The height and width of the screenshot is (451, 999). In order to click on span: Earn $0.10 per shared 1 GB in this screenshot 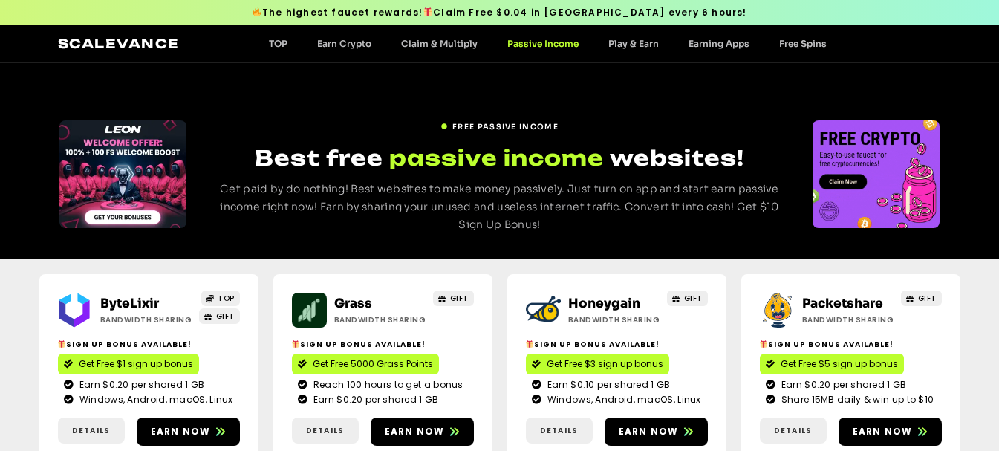, I will do `click(607, 385)`.